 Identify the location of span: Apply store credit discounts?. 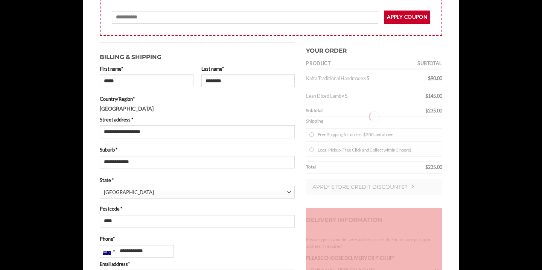
(360, 187).